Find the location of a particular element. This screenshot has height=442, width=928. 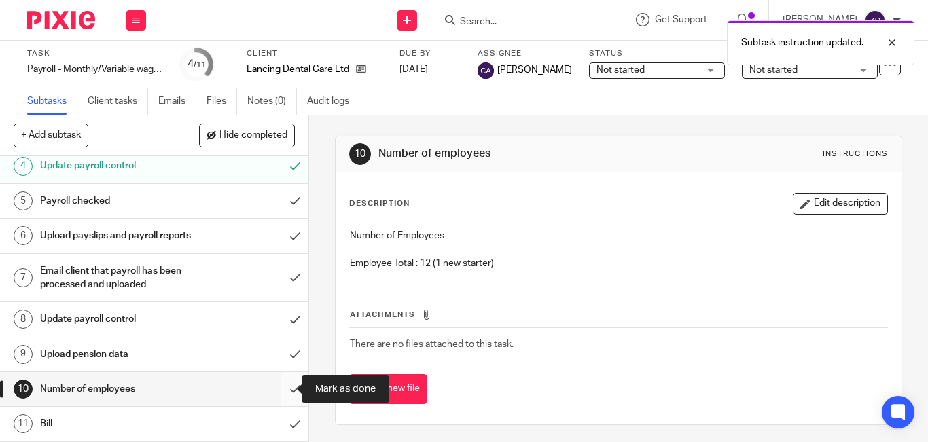

p: Subtask instruction updated. is located at coordinates (802, 43).